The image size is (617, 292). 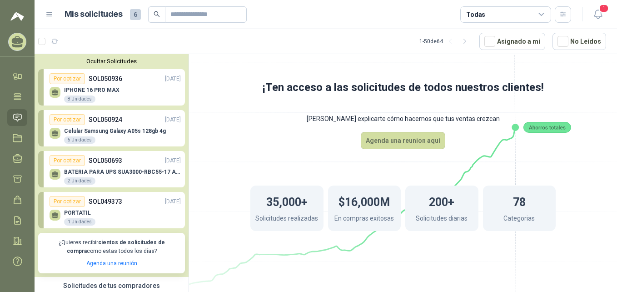 I want to click on h1: Mis solicitudes, so click(x=94, y=14).